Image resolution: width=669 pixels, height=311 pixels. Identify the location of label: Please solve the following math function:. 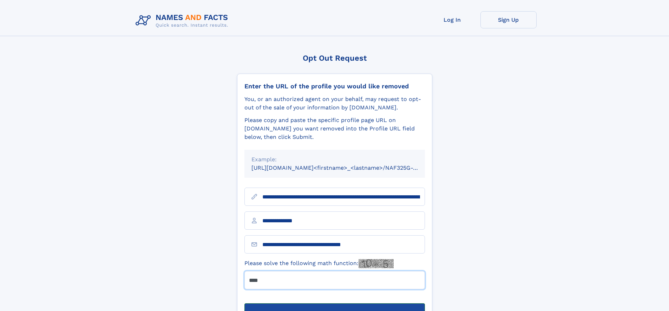
(319, 264).